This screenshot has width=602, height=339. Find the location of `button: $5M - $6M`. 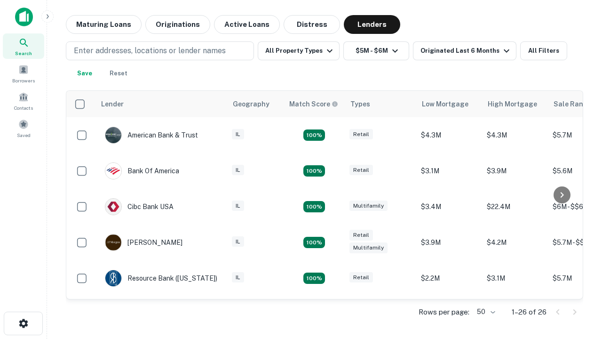

button: $5M - $6M is located at coordinates (376, 51).